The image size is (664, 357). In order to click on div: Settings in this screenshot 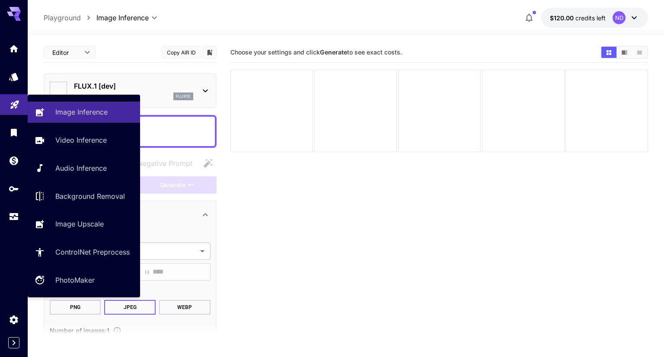, I will do `click(14, 319)`.